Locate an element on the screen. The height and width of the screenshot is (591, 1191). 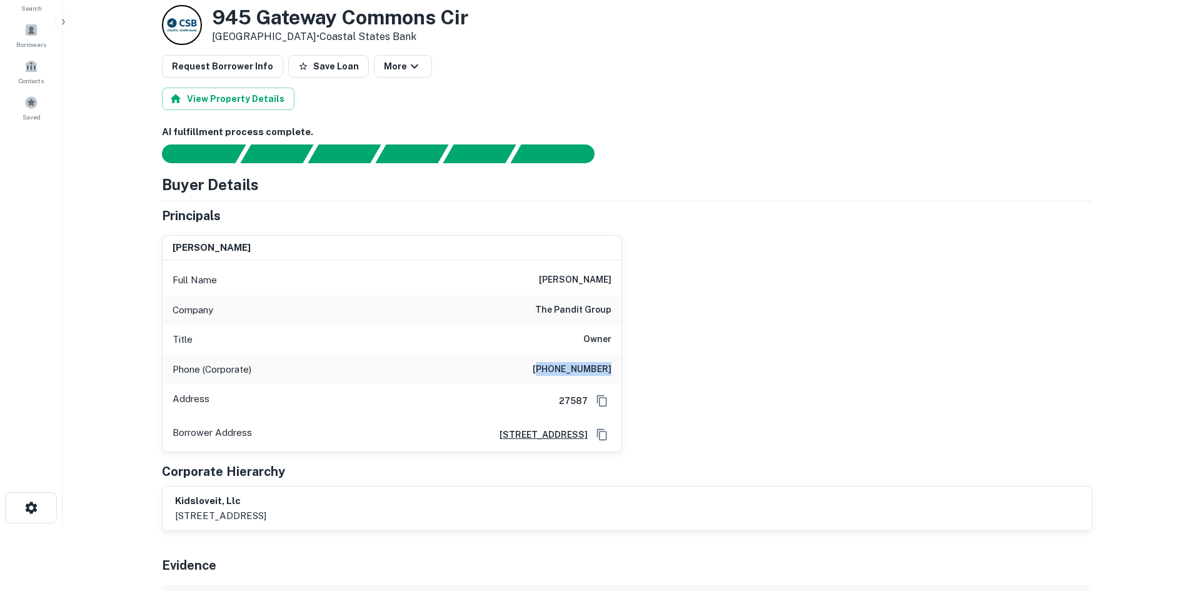
span: Borrowers is located at coordinates (31, 44).